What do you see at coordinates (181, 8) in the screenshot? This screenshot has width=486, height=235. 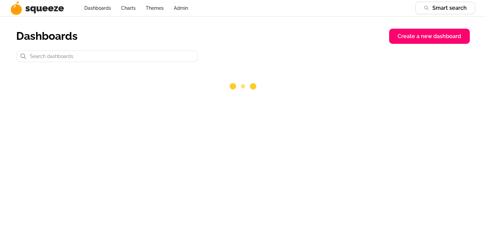 I see `a: Admin` at bounding box center [181, 8].